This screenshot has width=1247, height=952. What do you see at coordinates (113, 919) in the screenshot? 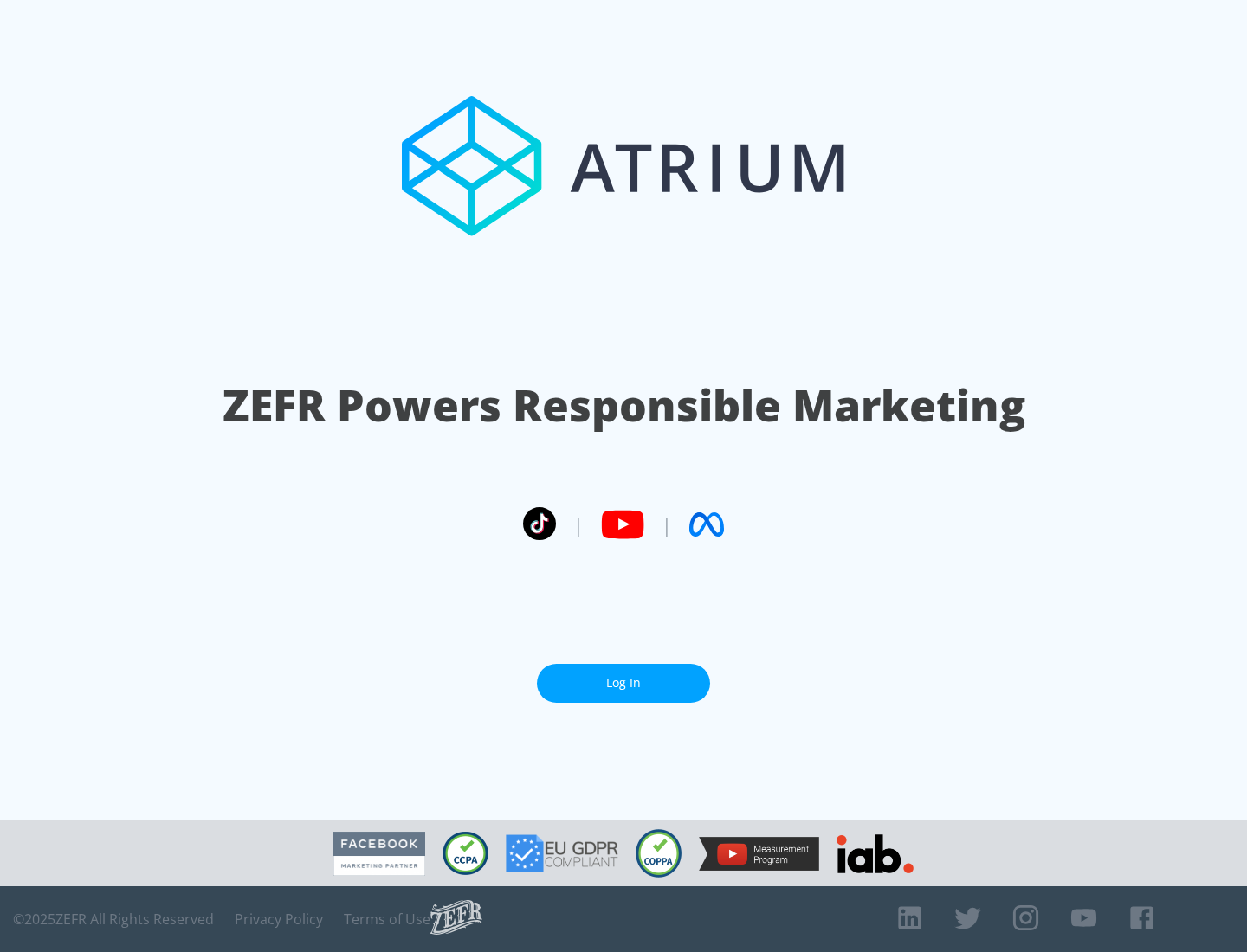
I see `span: © 2025 ZEFR All Rights Reserved` at bounding box center [113, 919].